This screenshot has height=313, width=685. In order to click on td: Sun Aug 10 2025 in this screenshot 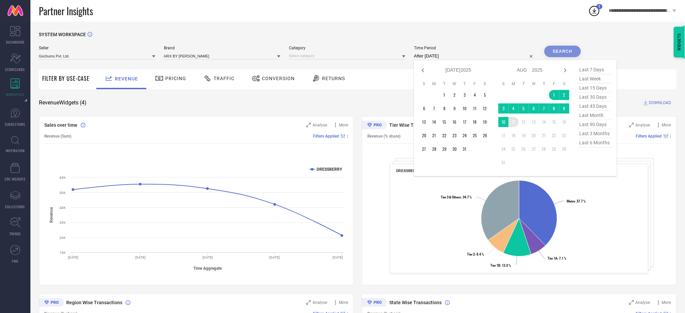, I will do `click(504, 122)`.